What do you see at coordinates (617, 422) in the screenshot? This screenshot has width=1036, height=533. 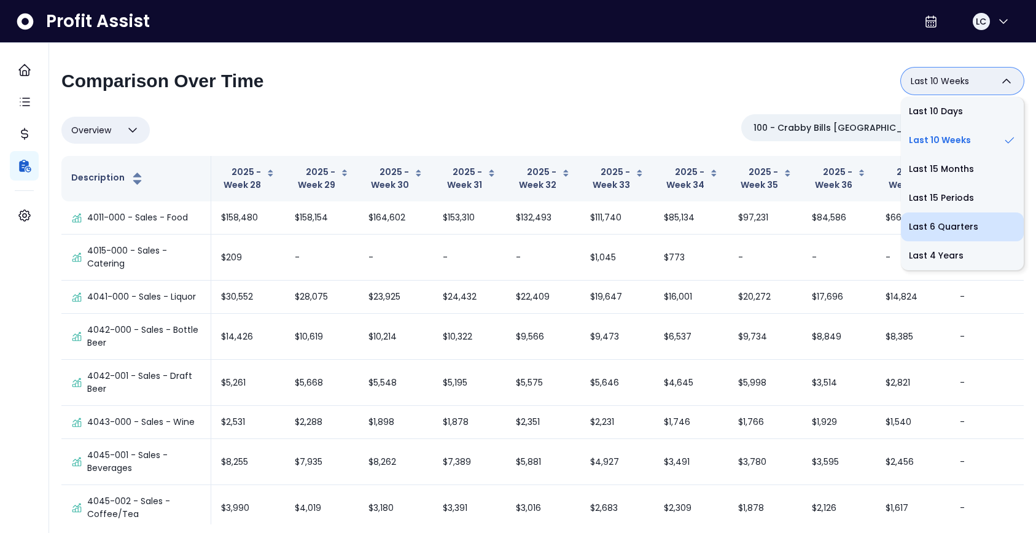 I see `td: $2,231` at bounding box center [617, 422].